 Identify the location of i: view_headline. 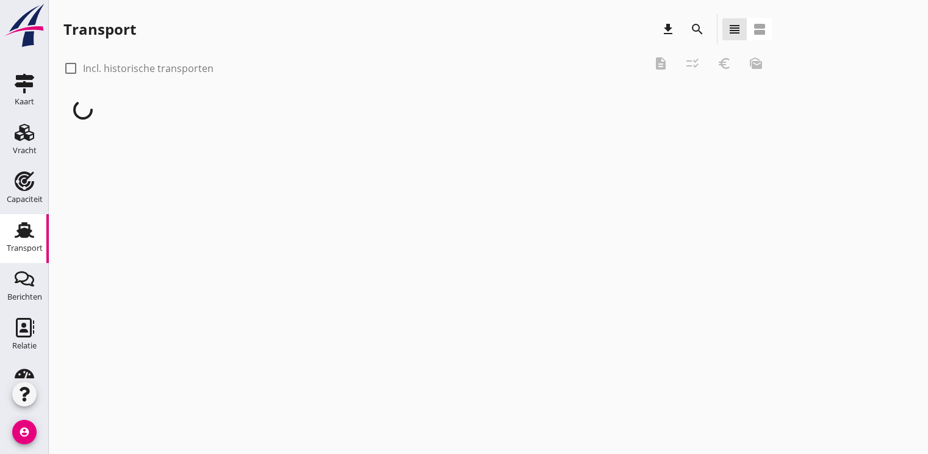
(735, 29).